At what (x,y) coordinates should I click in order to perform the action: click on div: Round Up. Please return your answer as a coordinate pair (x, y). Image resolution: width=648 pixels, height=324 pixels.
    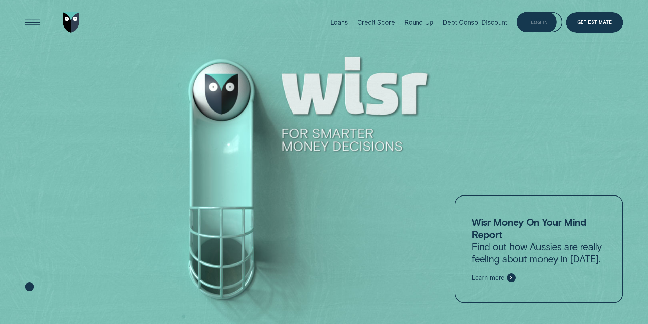
    Looking at the image, I should click on (419, 22).